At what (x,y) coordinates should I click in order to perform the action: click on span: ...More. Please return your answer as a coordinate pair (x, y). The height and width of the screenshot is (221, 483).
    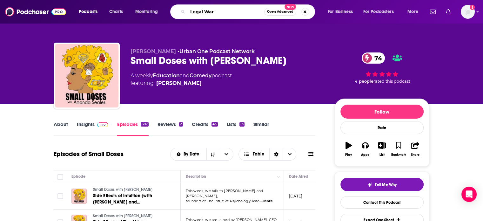
    Looking at the image, I should click on (266, 201).